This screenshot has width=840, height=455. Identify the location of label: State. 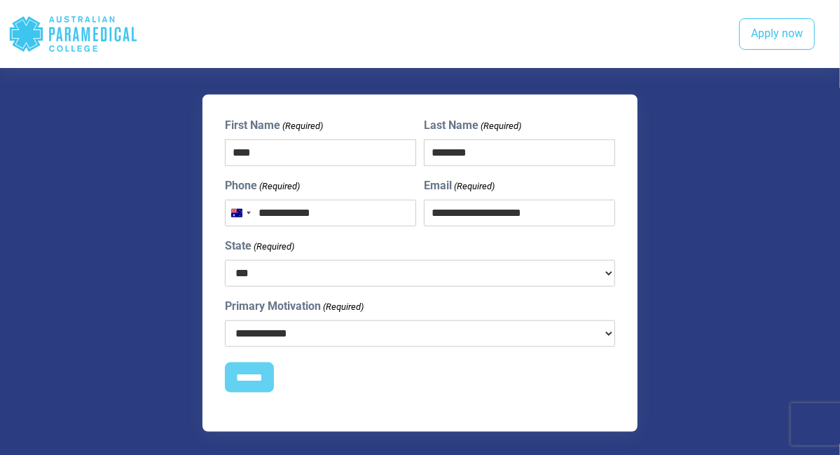
(259, 246).